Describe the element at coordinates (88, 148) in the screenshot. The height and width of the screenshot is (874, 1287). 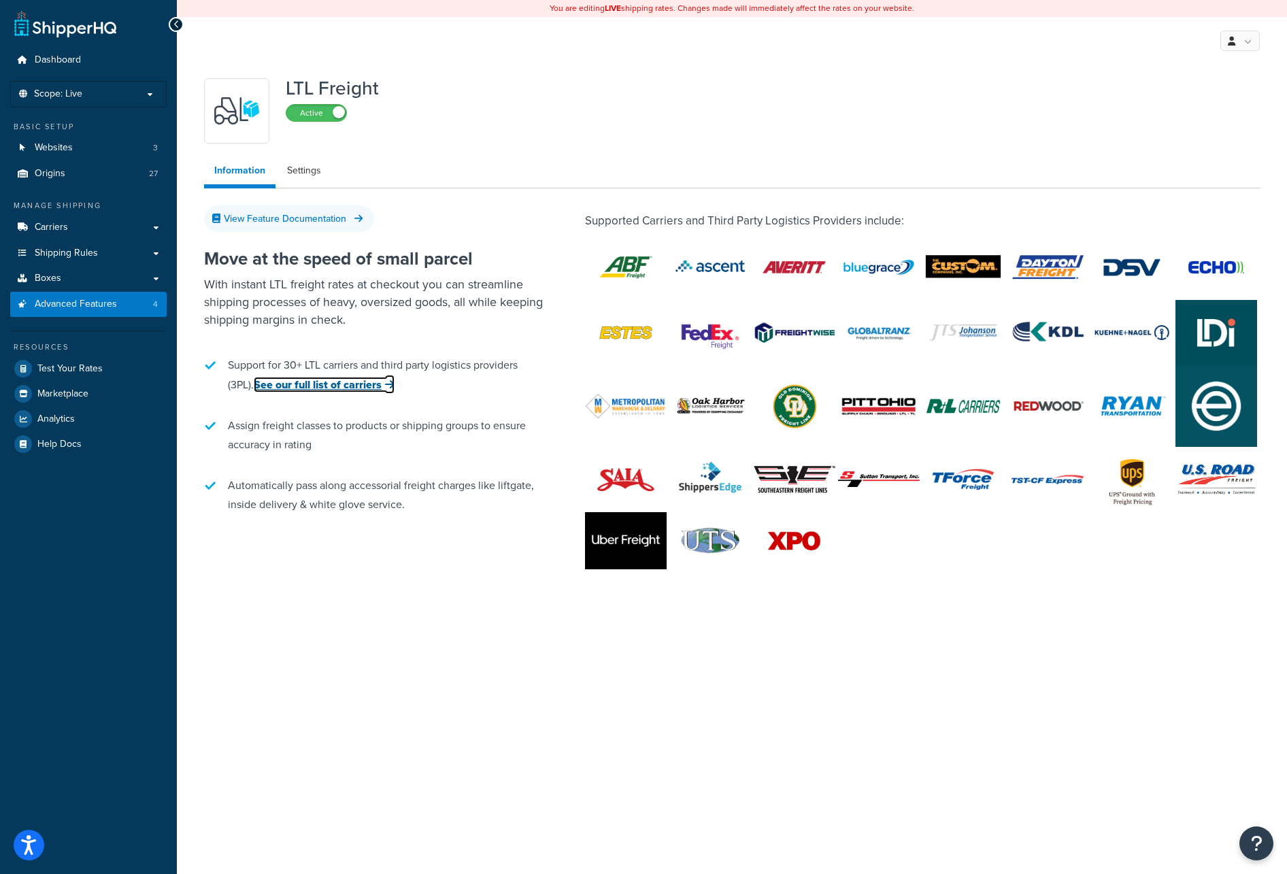
I see `a: Websites3` at that location.